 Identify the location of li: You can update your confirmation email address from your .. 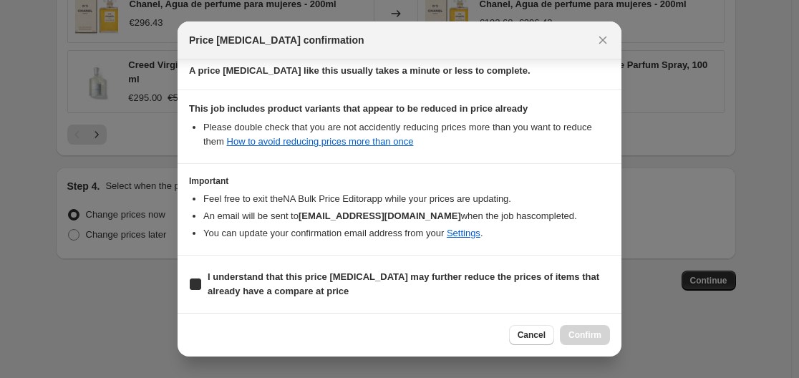
(407, 233).